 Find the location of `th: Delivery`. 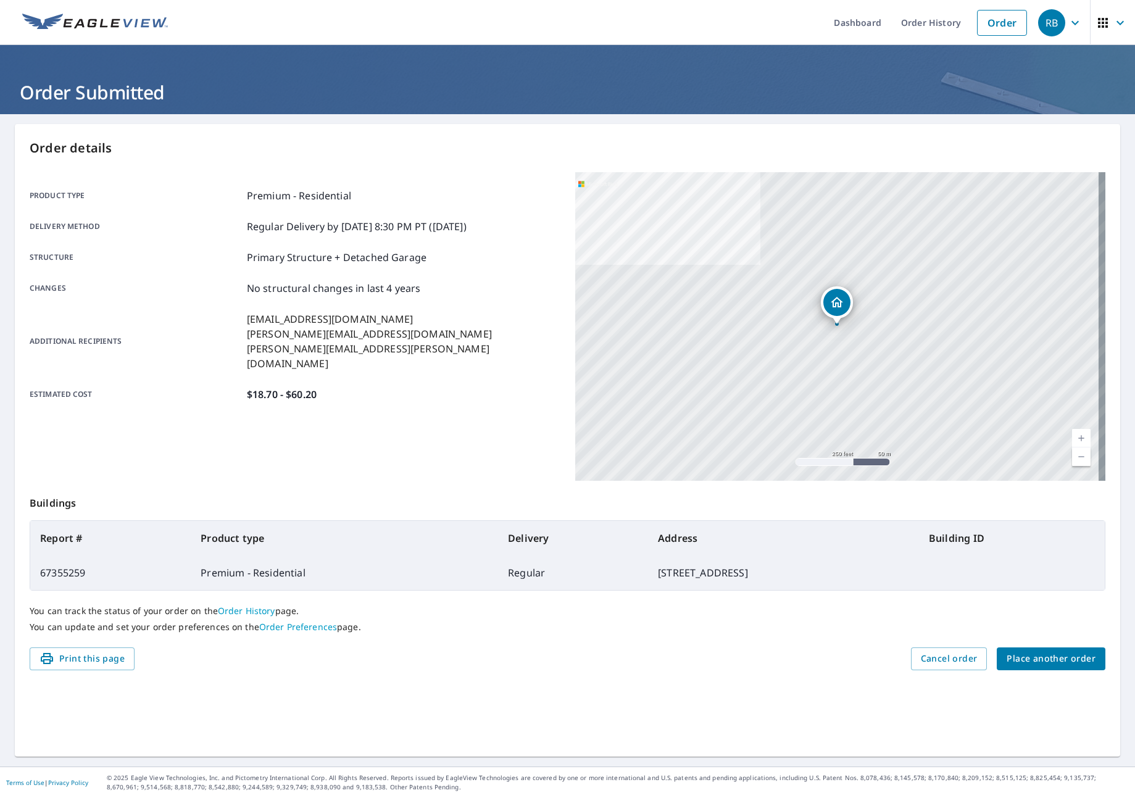

th: Delivery is located at coordinates (573, 538).